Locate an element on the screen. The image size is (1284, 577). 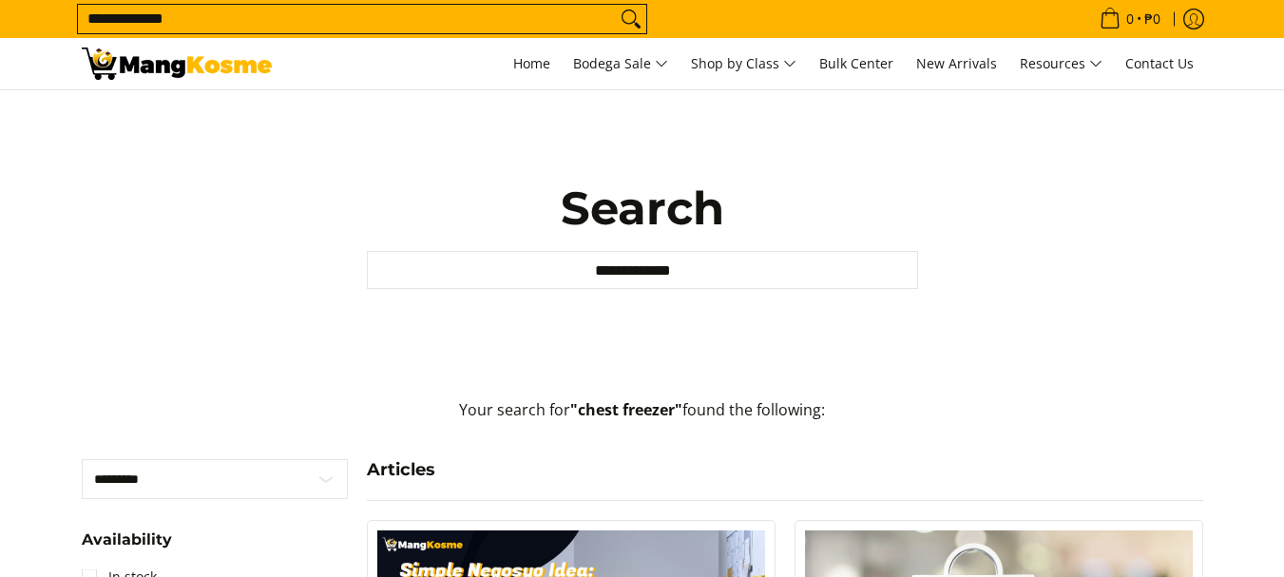
span: Home is located at coordinates (531, 63).